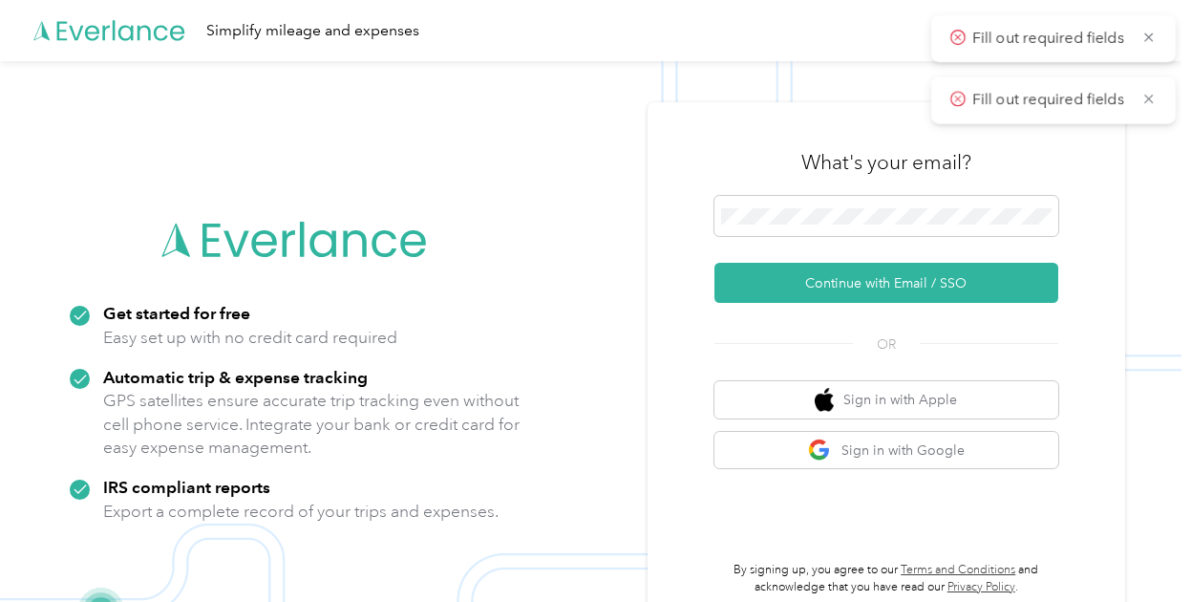 This screenshot has width=1191, height=602. What do you see at coordinates (886, 399) in the screenshot?
I see `button: apple logoSign in with Apple` at bounding box center [886, 399].